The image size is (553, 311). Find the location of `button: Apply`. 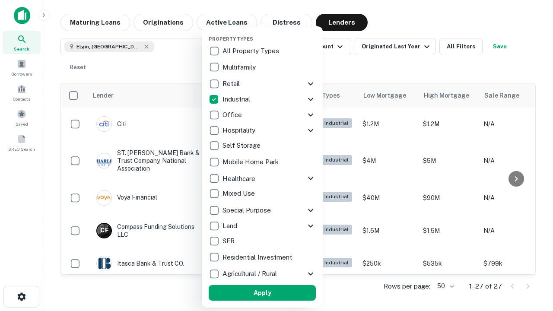

button: Apply is located at coordinates (262, 293).